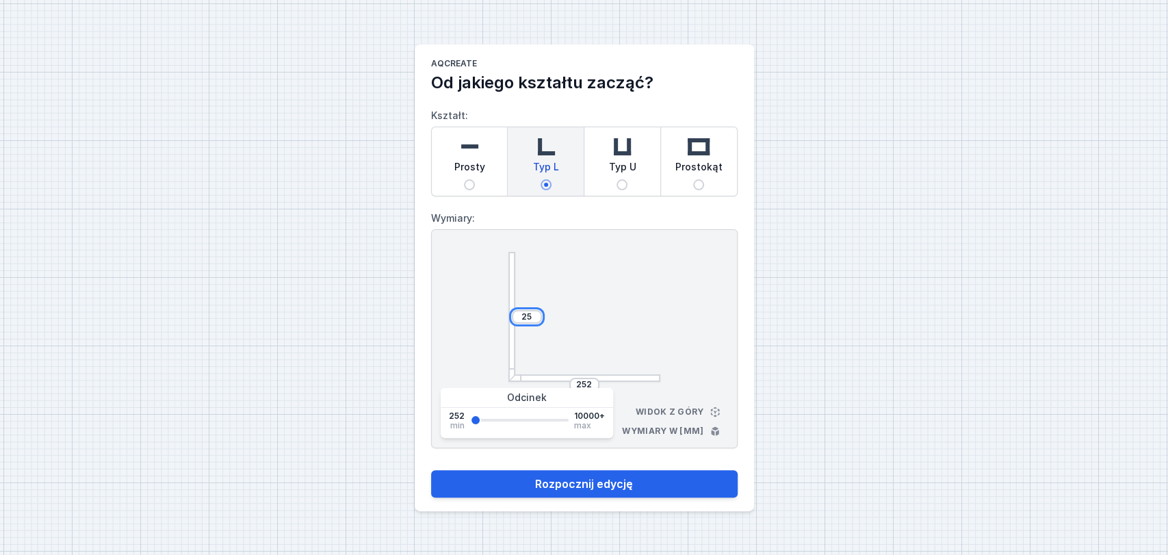 The width and height of the screenshot is (1168, 555). What do you see at coordinates (584, 65) in the screenshot?
I see `h1: AQcreate` at bounding box center [584, 65].